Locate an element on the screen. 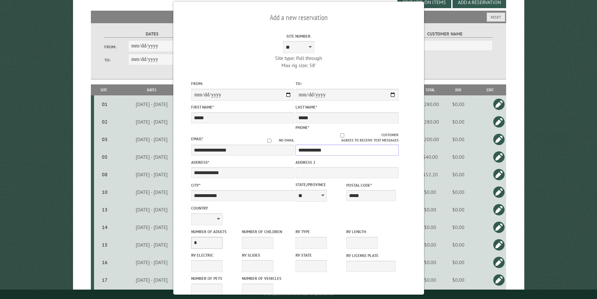  div: 16 is located at coordinates (105, 262).